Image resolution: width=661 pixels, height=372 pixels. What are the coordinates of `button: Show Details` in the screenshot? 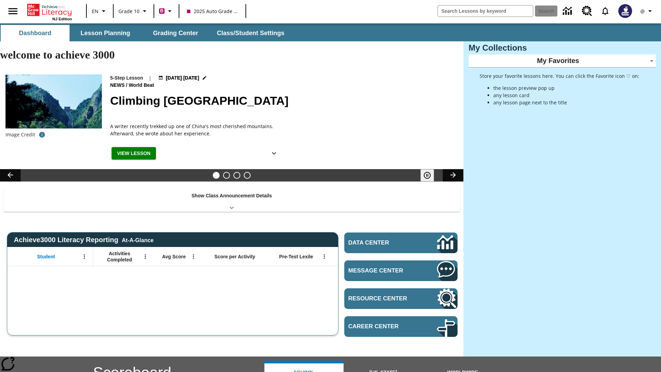 It's located at (274, 153).